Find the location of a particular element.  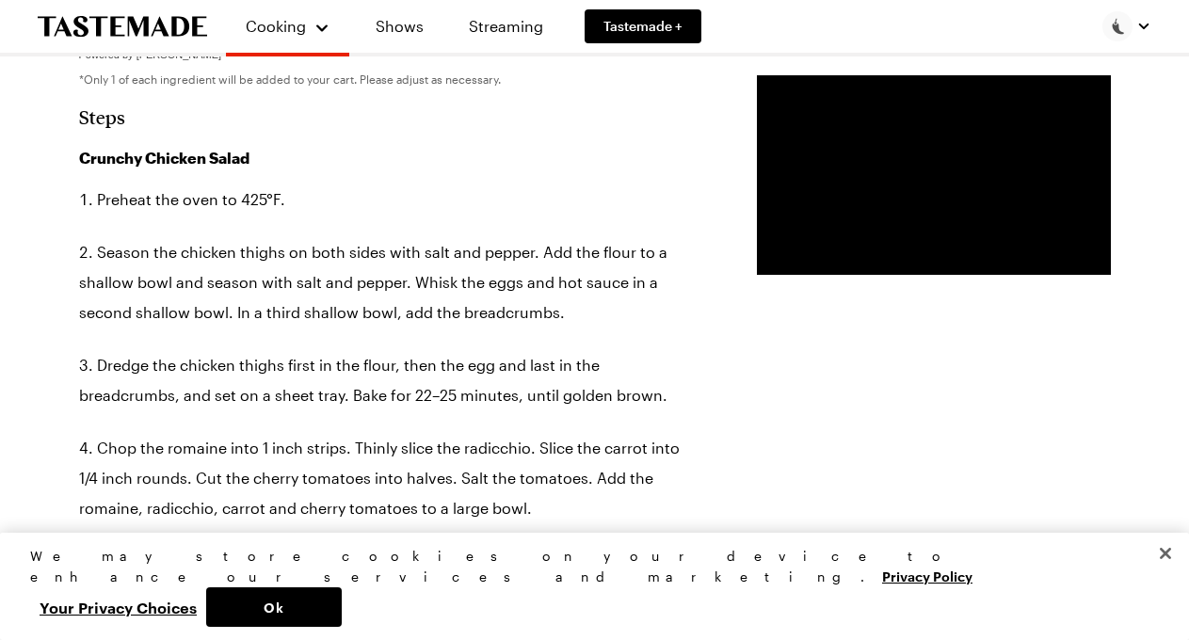

p: *Only 1 of each ingredient will be added to your cart. Please adjust as necessary. is located at coordinates (390, 79).